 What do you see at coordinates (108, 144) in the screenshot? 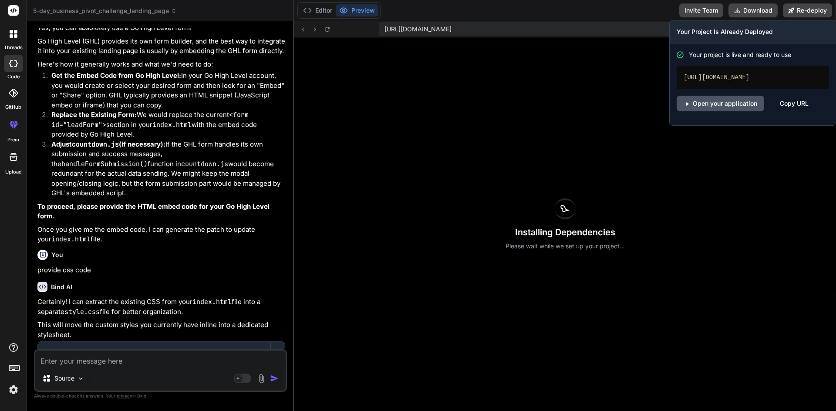
I see `strong: Adjust (if necessary):` at bounding box center [108, 144].